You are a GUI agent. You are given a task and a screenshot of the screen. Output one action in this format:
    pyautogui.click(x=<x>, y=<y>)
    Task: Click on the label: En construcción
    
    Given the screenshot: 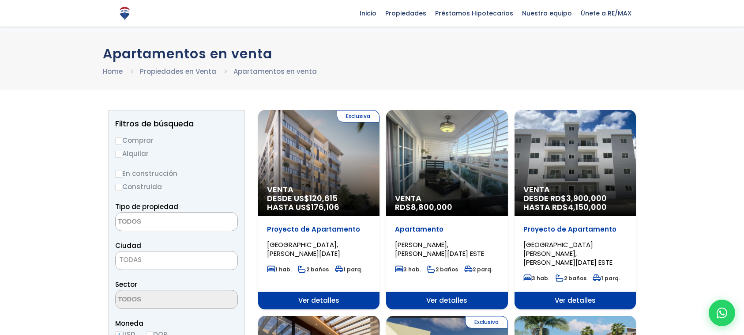 What is the action you would take?
    pyautogui.click(x=177, y=173)
    